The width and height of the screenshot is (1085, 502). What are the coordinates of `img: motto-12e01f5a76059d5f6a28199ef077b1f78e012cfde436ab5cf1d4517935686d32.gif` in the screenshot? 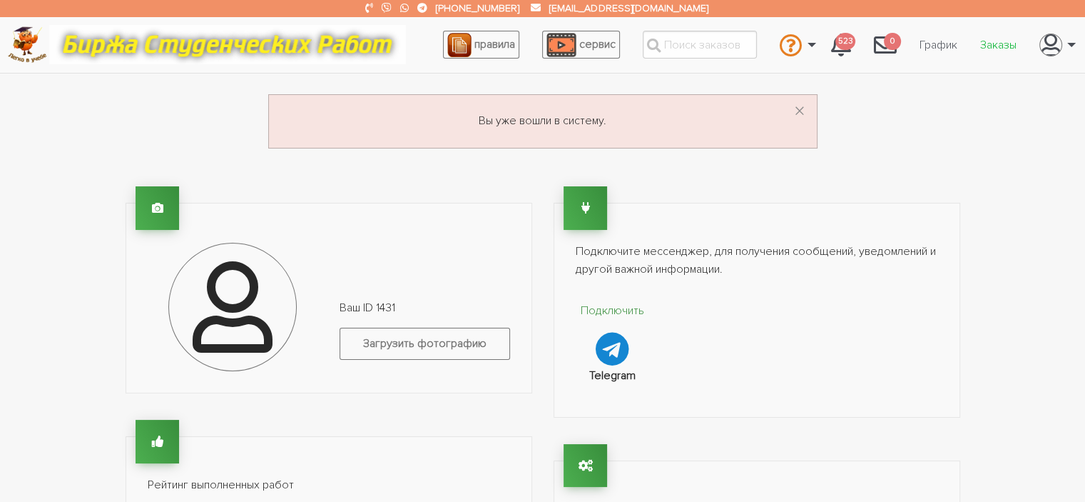 It's located at (228, 44).